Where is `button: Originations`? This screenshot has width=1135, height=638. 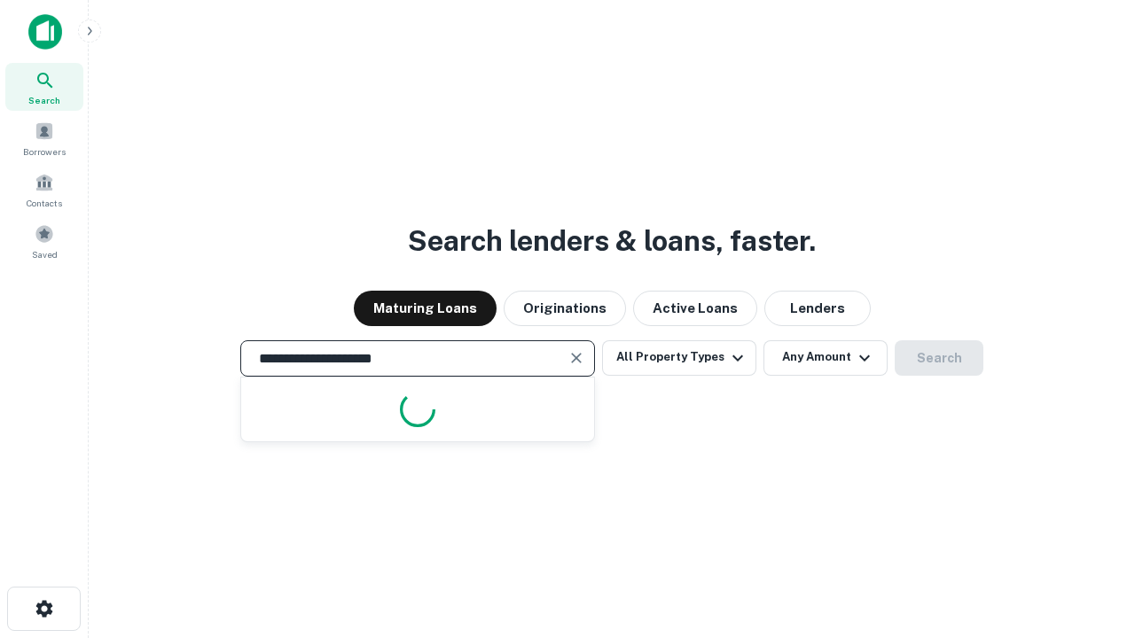
button: Originations is located at coordinates (565, 308).